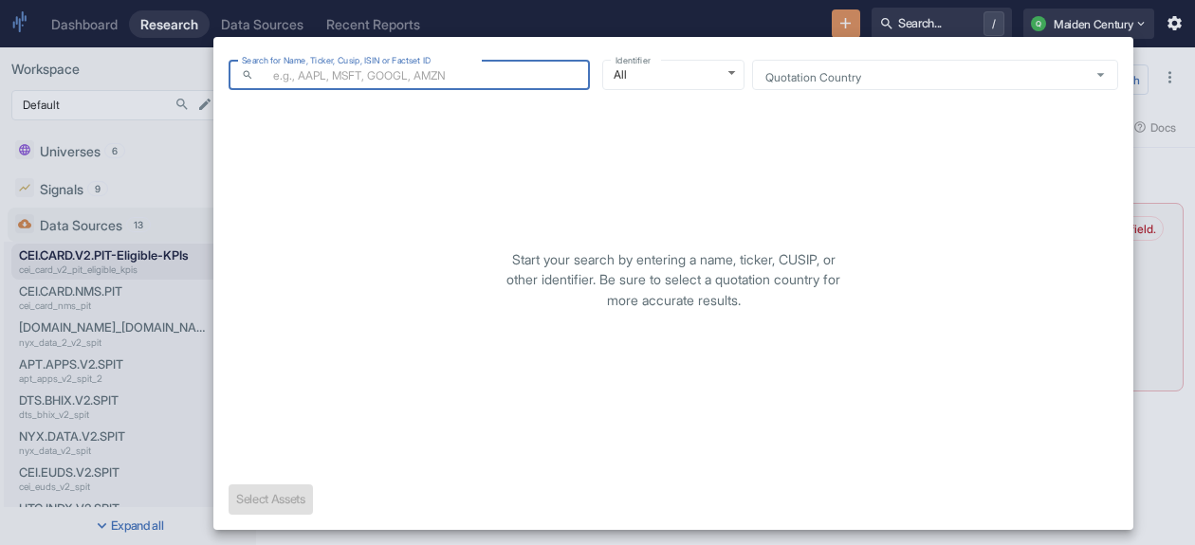  What do you see at coordinates (1100, 74) in the screenshot?
I see `button: Open` at bounding box center [1100, 74].